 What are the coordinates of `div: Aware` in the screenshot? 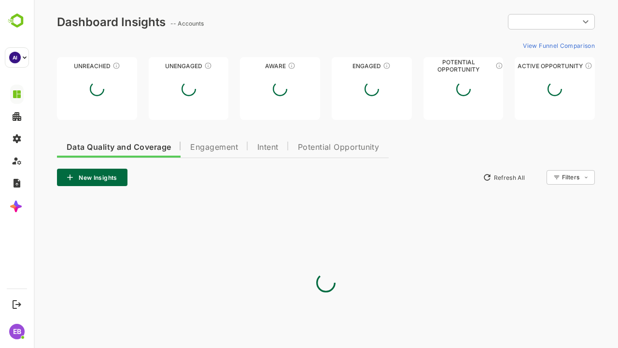 It's located at (246, 66).